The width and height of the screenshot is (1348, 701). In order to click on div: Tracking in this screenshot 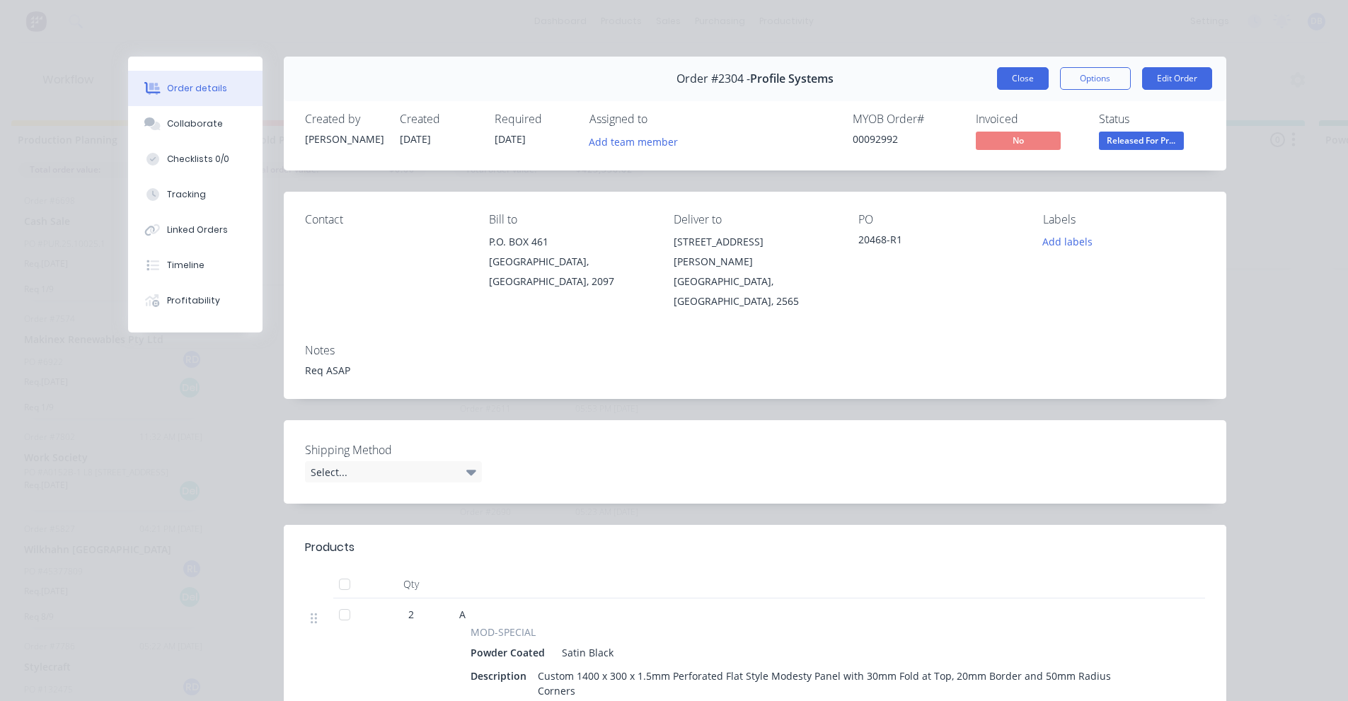, I will do `click(186, 195)`.